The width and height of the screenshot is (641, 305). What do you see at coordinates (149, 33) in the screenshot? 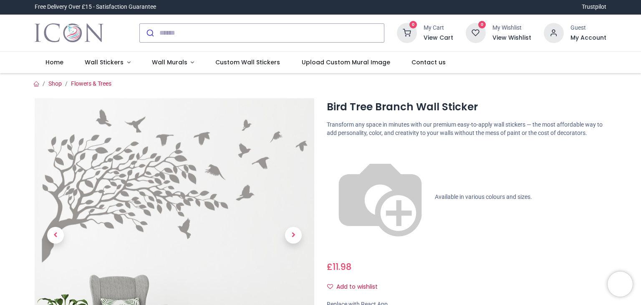
I see `button: Submit` at bounding box center [149, 33].